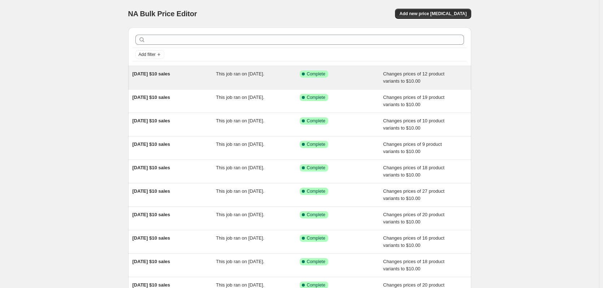 The image size is (603, 288). Describe the element at coordinates (414, 101) in the screenshot. I see `span: Changes prices of 19 product variants to $10.00` at that location.